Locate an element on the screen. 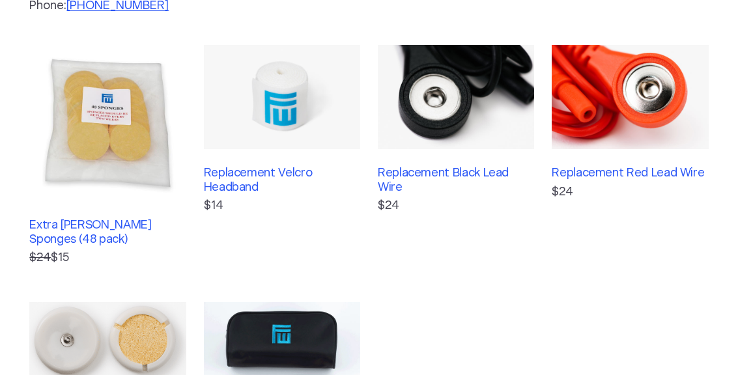 This screenshot has width=738, height=375. a: Replacement Velcro Headband$14 is located at coordinates (282, 156).